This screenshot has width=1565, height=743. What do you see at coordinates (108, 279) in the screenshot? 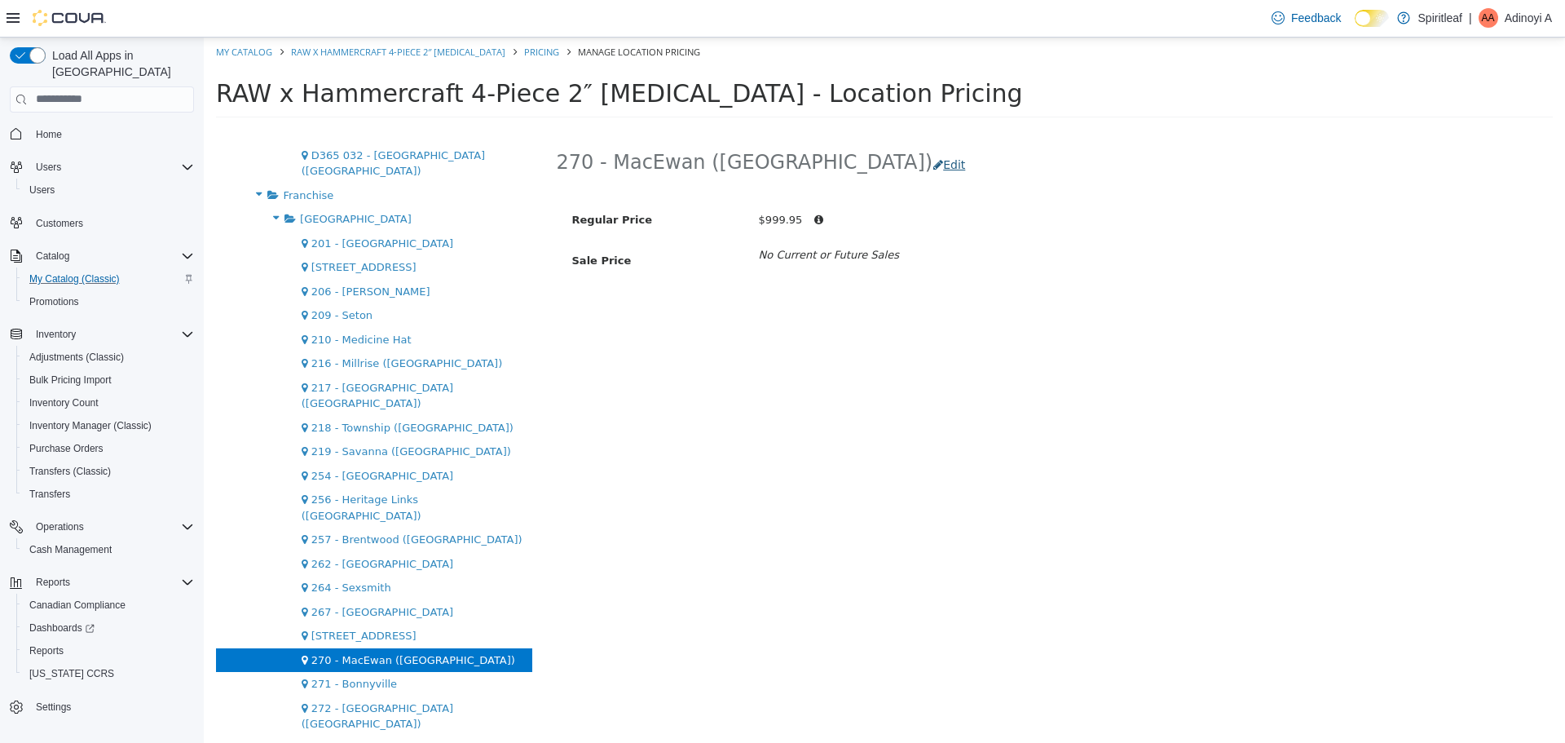
I see `span: My Catalog (Classic)` at bounding box center [108, 279].